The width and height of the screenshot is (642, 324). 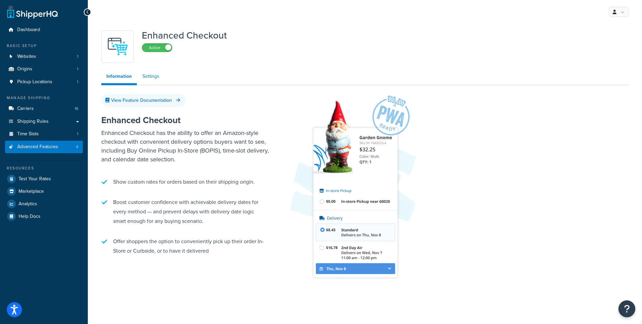 What do you see at coordinates (25, 108) in the screenshot?
I see `span: Carriers` at bounding box center [25, 108].